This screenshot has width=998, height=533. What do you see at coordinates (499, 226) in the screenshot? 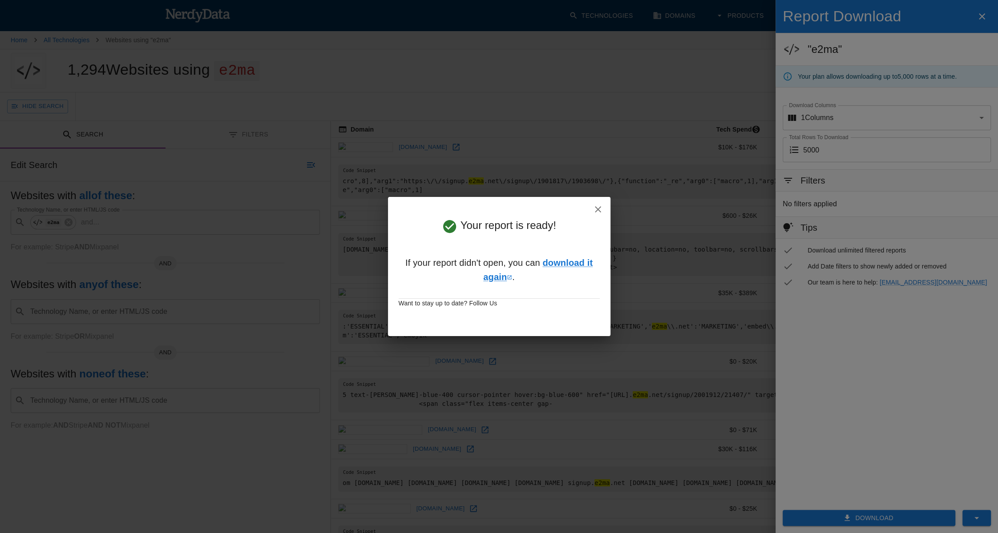
I see `h5: Your report is ready!` at bounding box center [499, 226].